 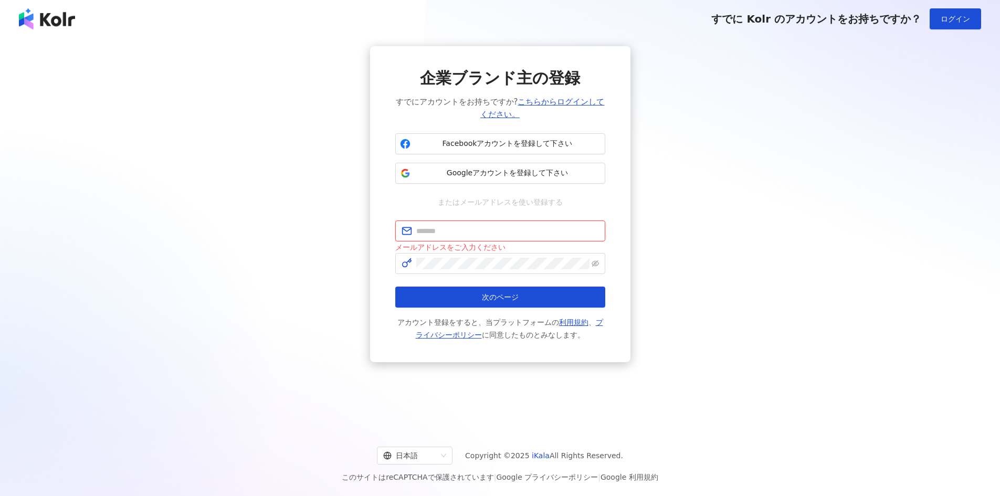 I want to click on a: こちらからログインしてください。, so click(x=543, y=108).